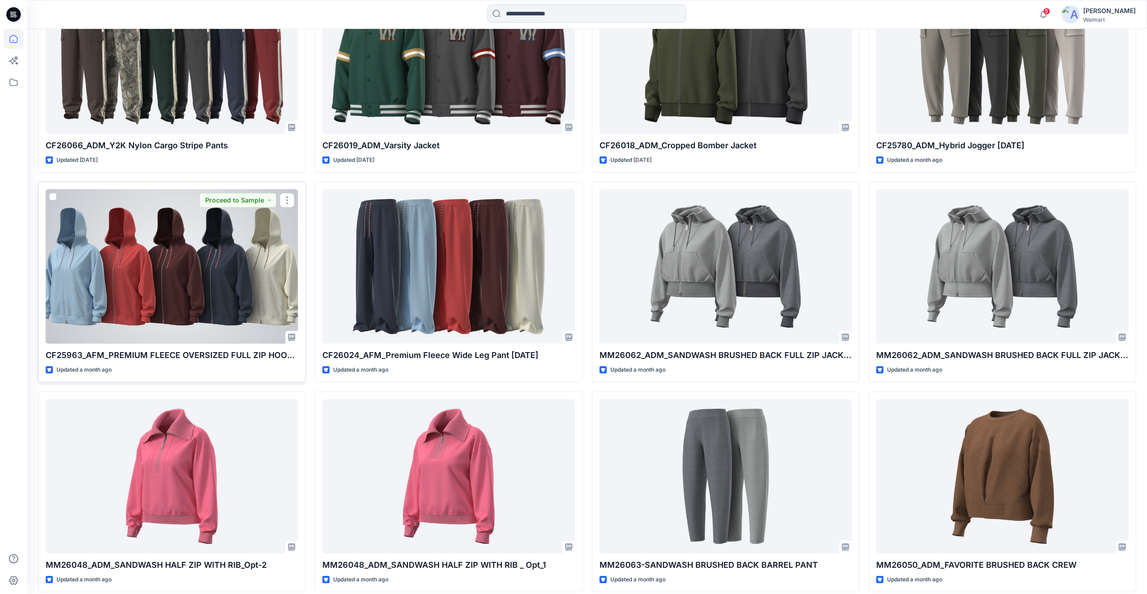 The width and height of the screenshot is (1147, 594). What do you see at coordinates (725, 146) in the screenshot?
I see `p: CF26018_ADM_Cropped Bomber Jacket` at bounding box center [725, 146].